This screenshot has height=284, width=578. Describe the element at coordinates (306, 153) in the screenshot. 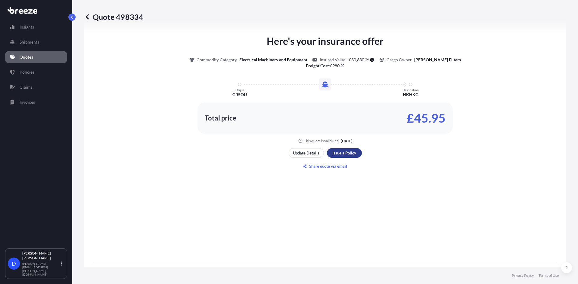

I see `button: Update Details` at that location.